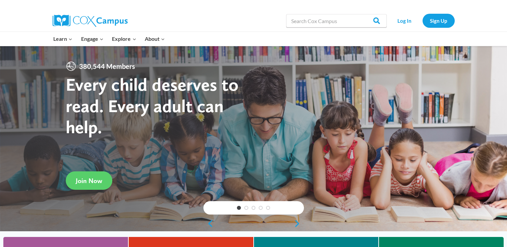  What do you see at coordinates (438, 20) in the screenshot?
I see `a: Sign Up` at bounding box center [438, 20].